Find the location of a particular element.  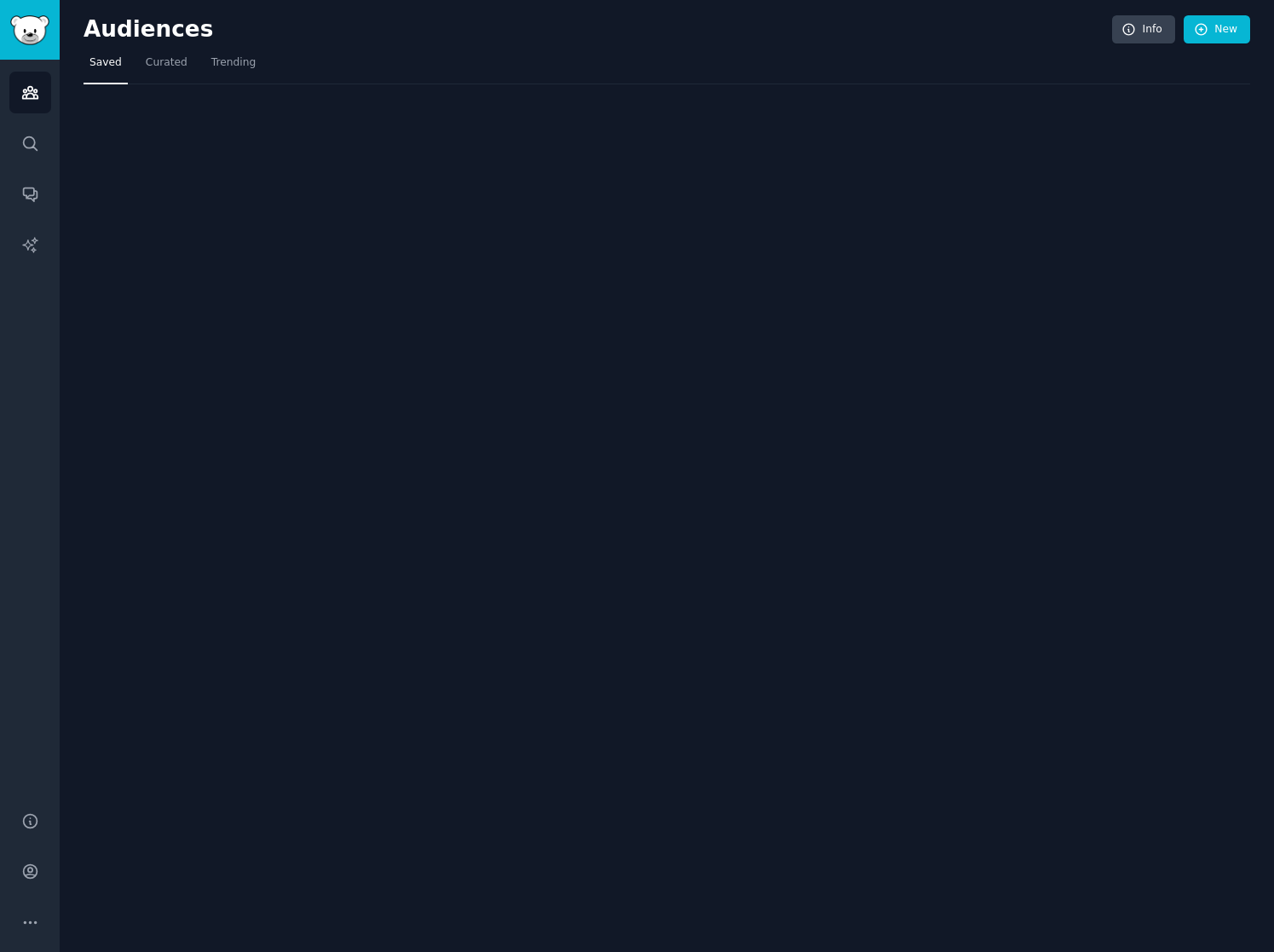

h2: Audiences is located at coordinates (598, 30).